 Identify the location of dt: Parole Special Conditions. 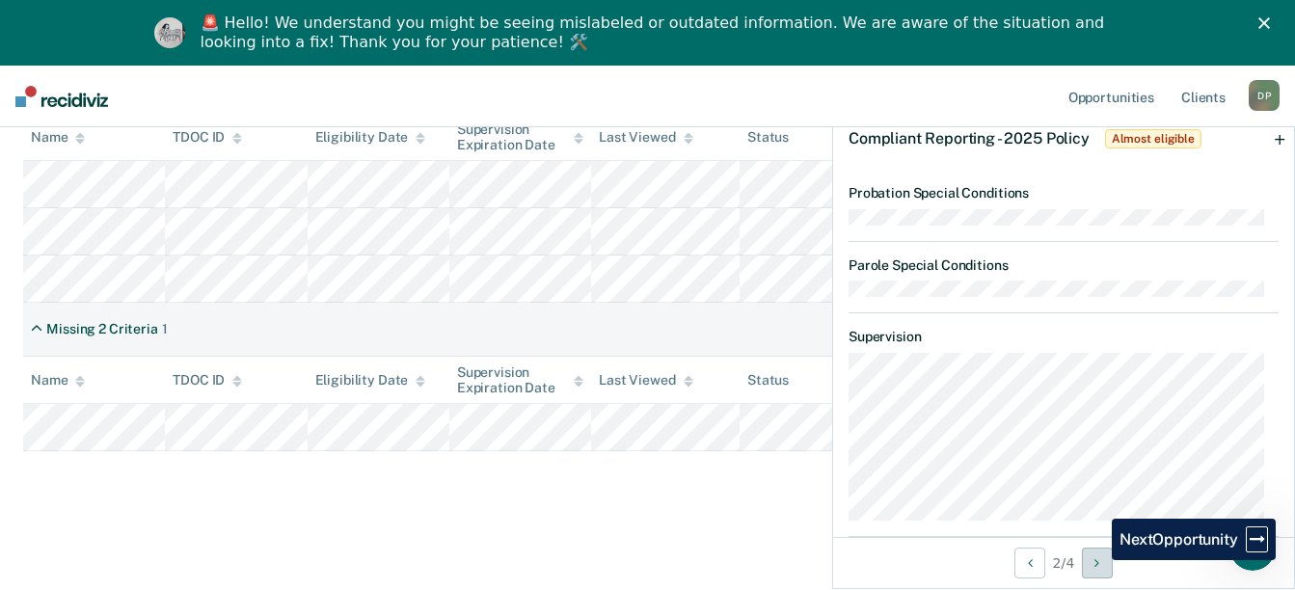
(1064, 265).